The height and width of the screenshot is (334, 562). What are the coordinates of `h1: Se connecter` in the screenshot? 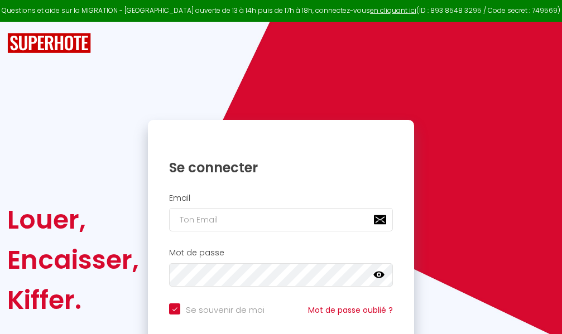 It's located at (281, 167).